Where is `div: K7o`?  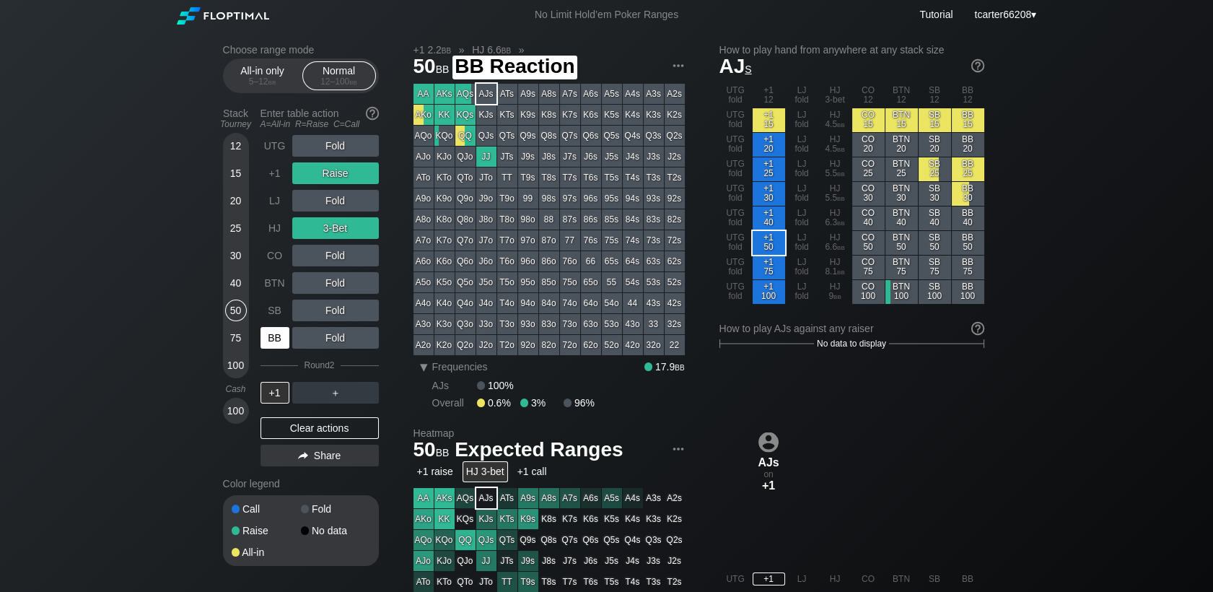 div: K7o is located at coordinates (444, 240).